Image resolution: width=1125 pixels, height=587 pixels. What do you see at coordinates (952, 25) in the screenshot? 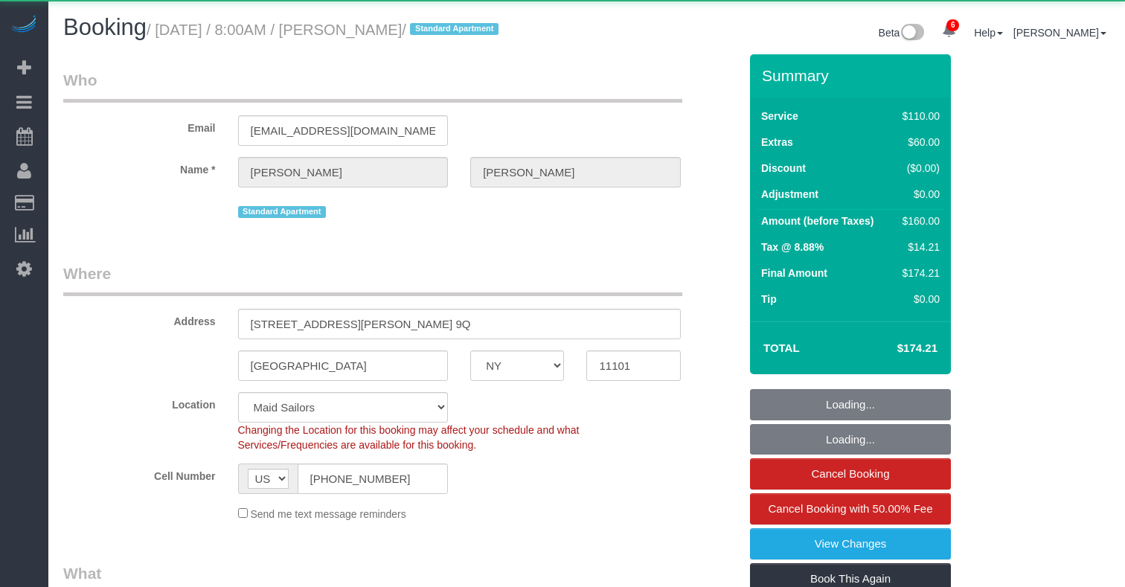
I see `span: 6` at bounding box center [952, 25].